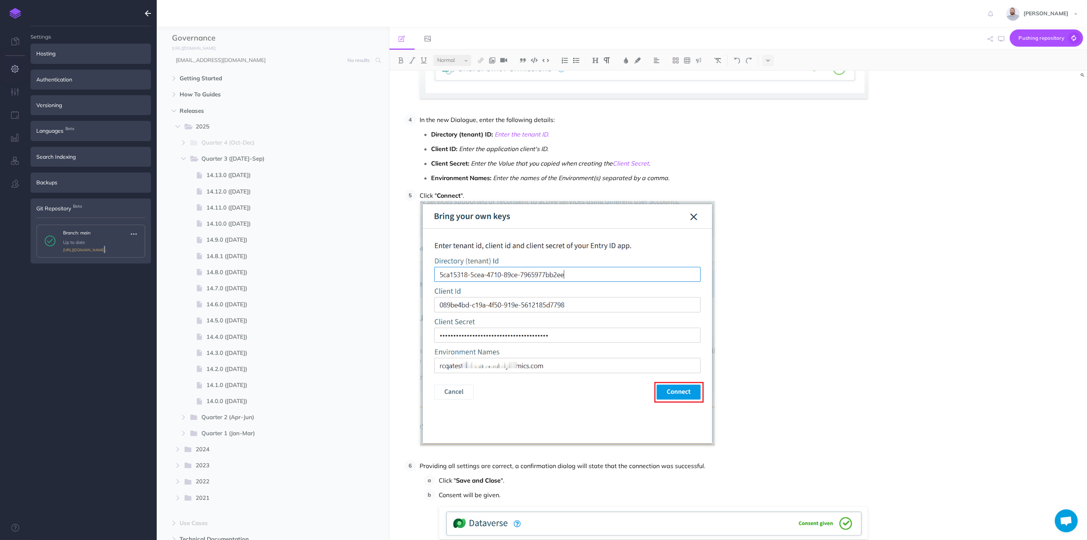 Image resolution: width=1087 pixels, height=540 pixels. Describe the element at coordinates (449, 195) in the screenshot. I see `strong: Connect` at that location.